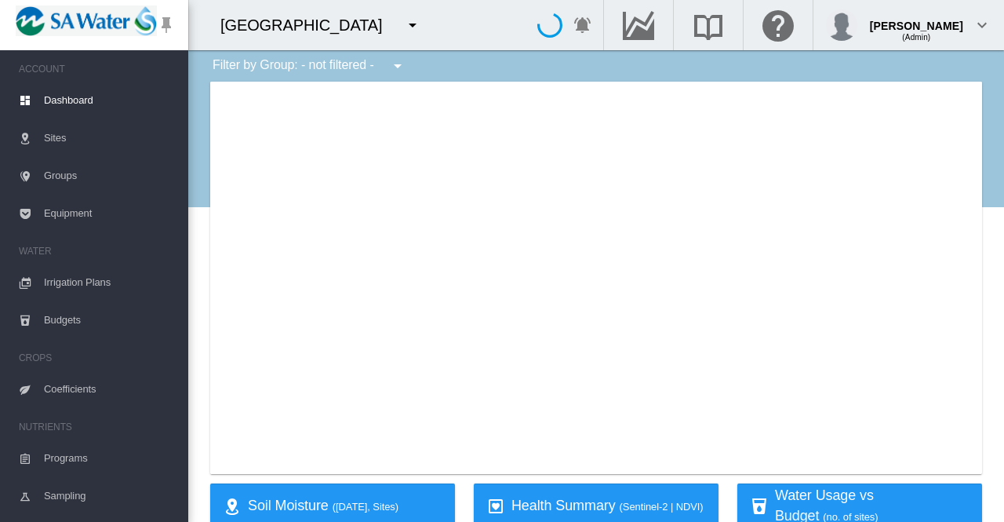 The width and height of the screenshot is (1004, 522). I want to click on span: Sampling, so click(110, 496).